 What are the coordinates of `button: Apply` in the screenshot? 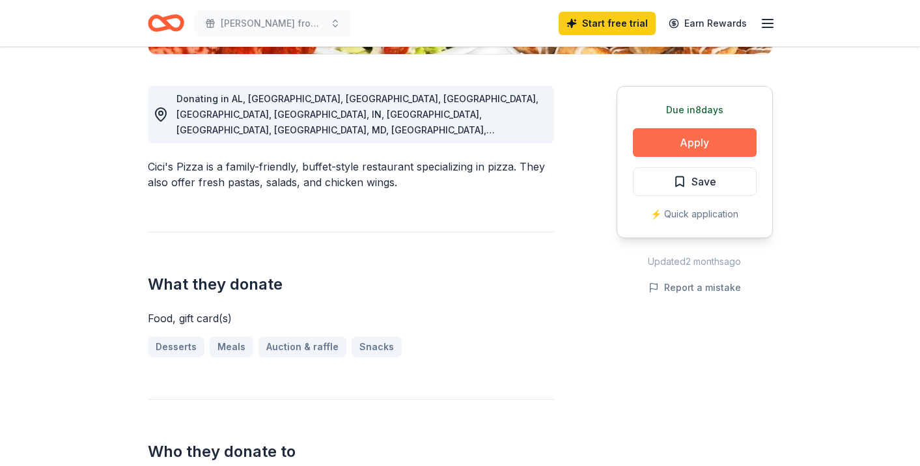 It's located at (695, 143).